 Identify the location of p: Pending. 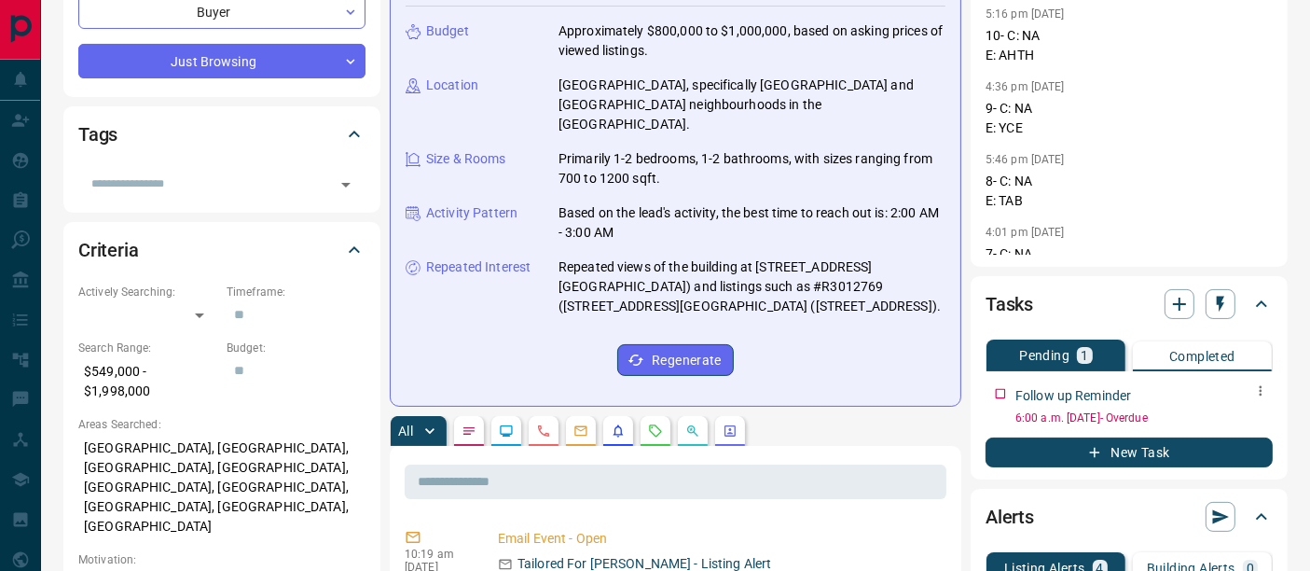
(1044, 355).